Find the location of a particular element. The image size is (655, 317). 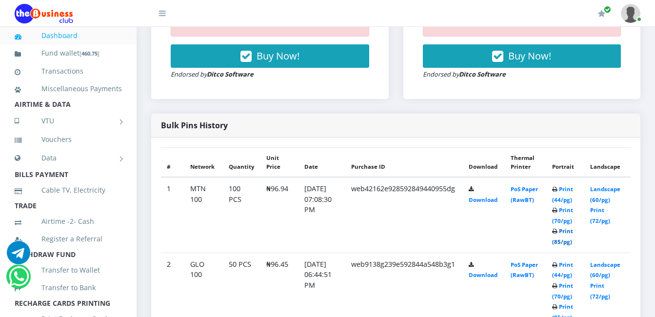

a: Transactions is located at coordinates (68, 71).